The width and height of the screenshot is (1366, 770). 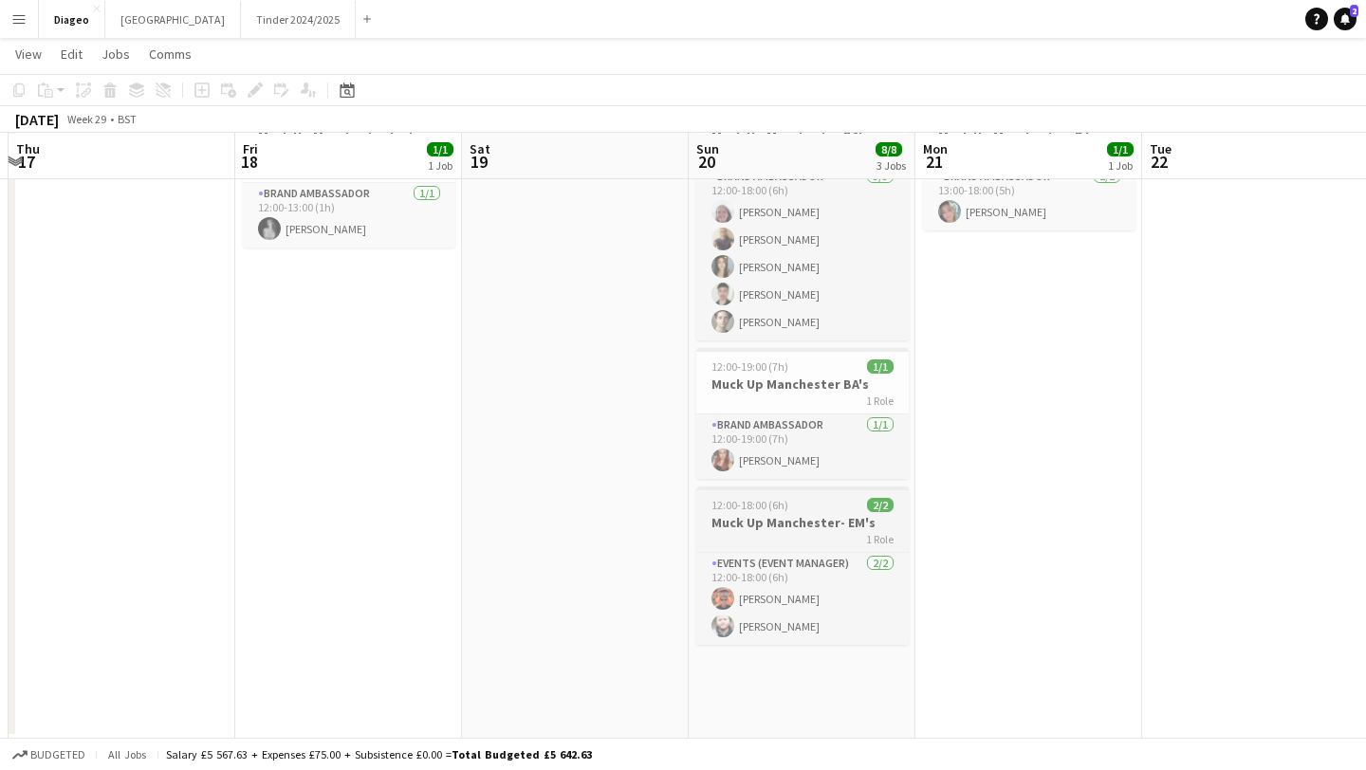 What do you see at coordinates (28, 149) in the screenshot?
I see `span: Thu` at bounding box center [28, 149].